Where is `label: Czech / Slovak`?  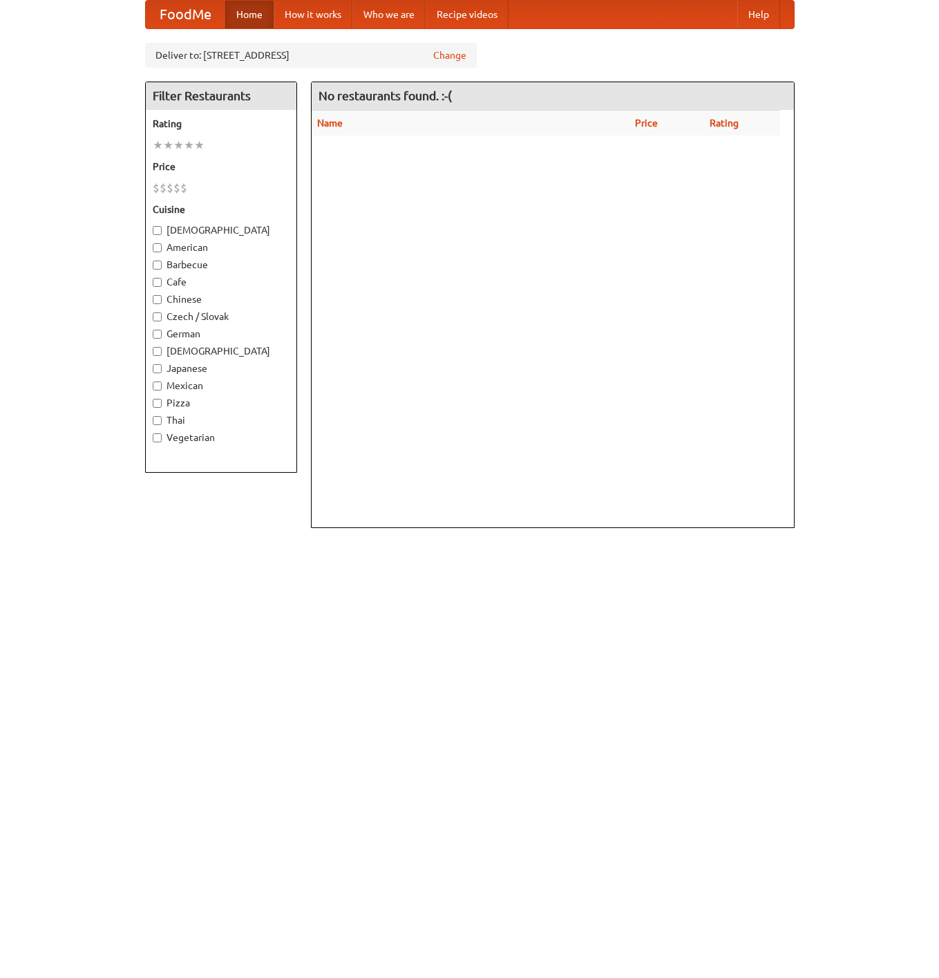
label: Czech / Slovak is located at coordinates (221, 317).